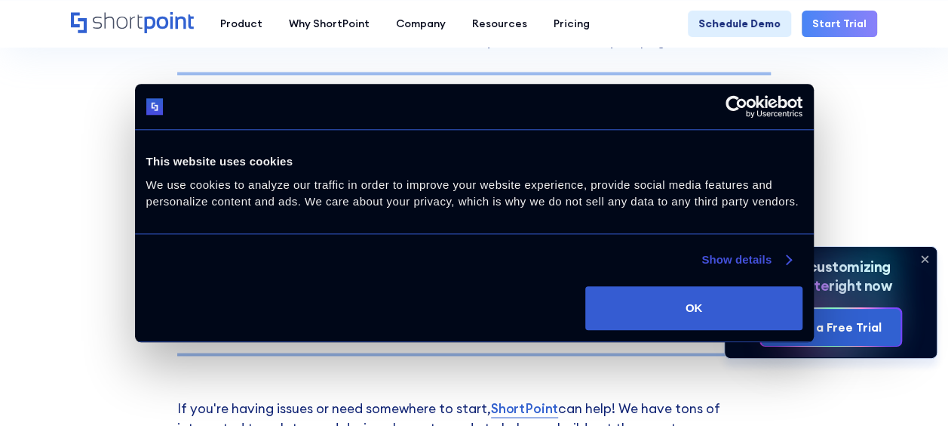  I want to click on div: Product, so click(241, 23).